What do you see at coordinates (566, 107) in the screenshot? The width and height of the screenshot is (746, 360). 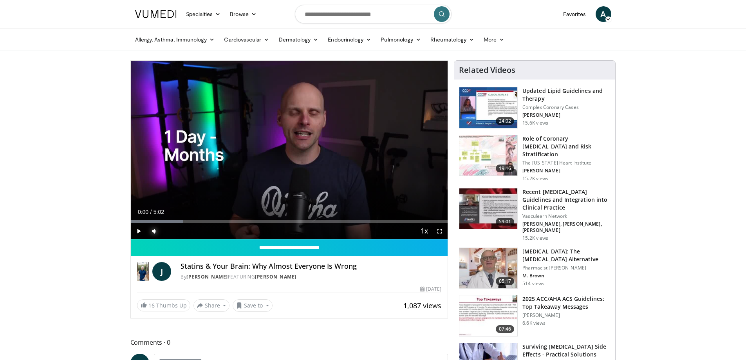 I see `p: Complex Coronary Cases` at bounding box center [566, 107].